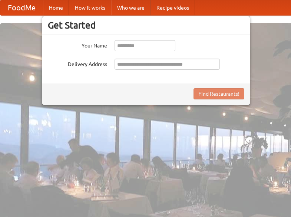 The height and width of the screenshot is (217, 291). Describe the element at coordinates (173, 8) in the screenshot. I see `a: Recipe videos` at that location.